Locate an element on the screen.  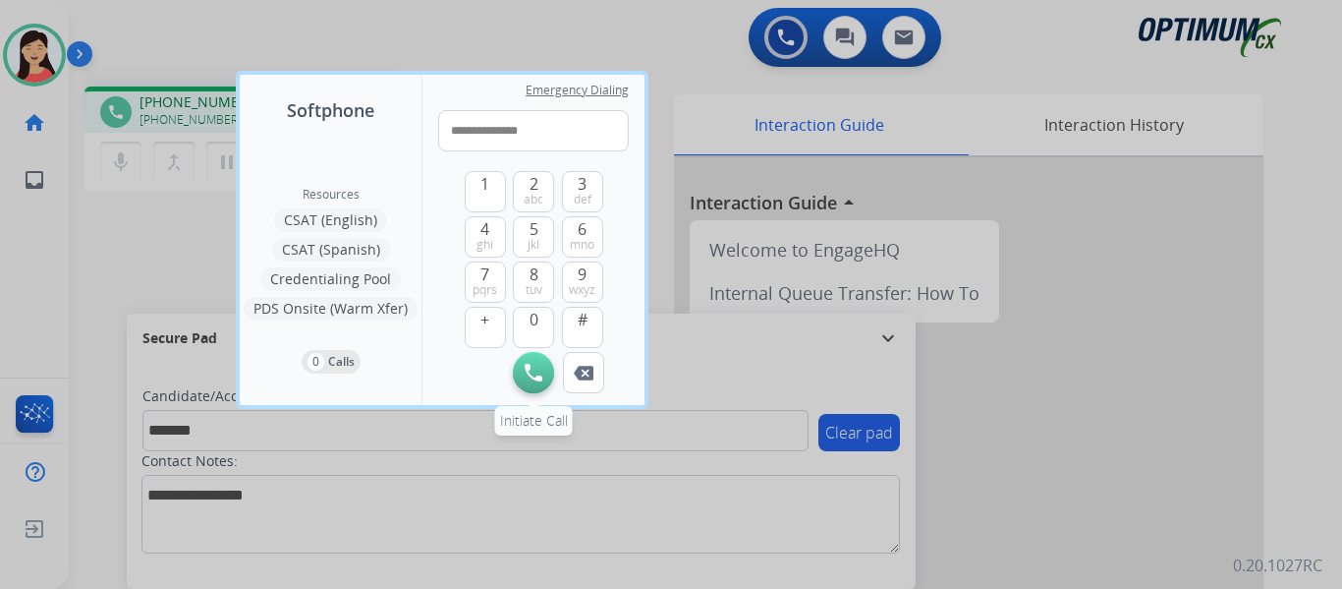
span: 3 is located at coordinates (582, 184).